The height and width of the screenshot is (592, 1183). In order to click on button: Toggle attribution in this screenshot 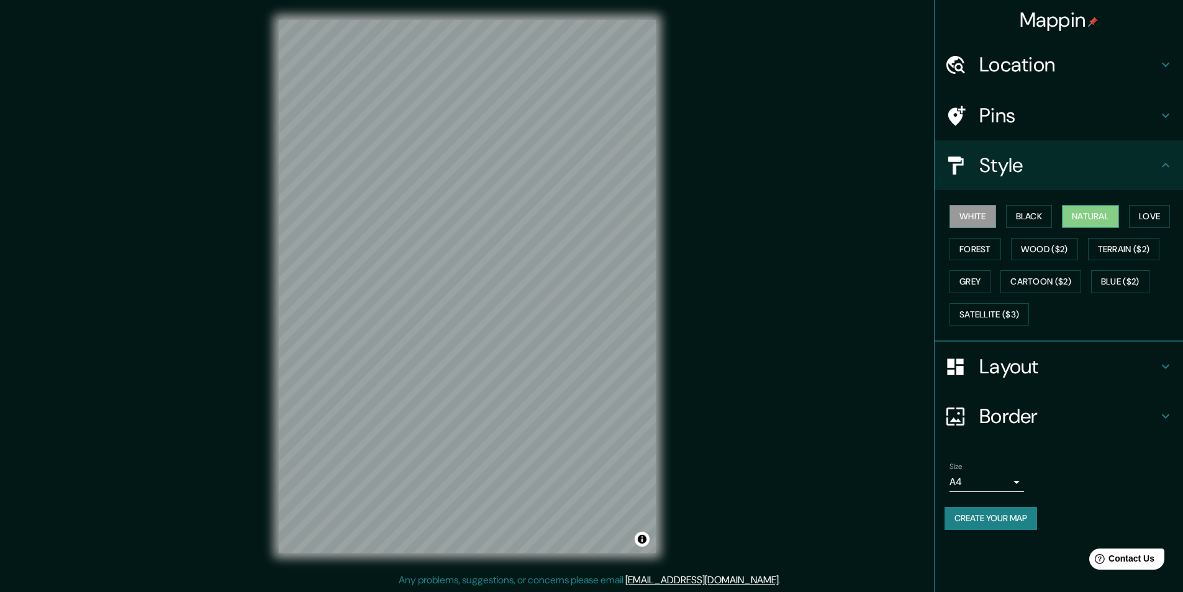, I will do `click(642, 539)`.